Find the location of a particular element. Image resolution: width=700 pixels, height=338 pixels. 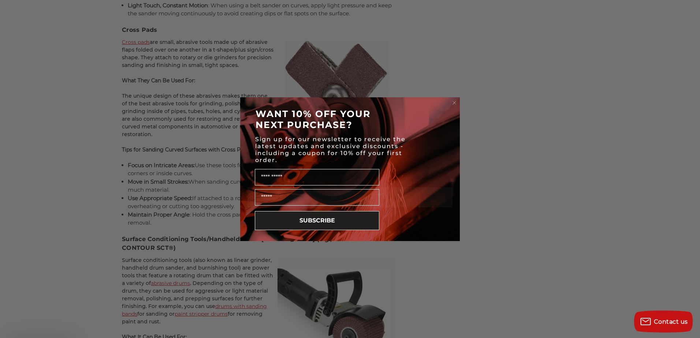

input: Email is located at coordinates (317, 197).